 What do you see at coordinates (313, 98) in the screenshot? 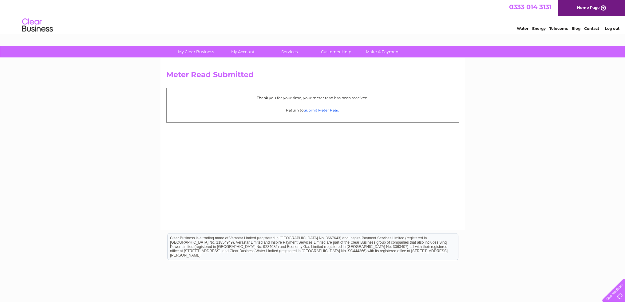
I see `p: Thank you for your time, your meter read has been received.` at bounding box center [313, 98].